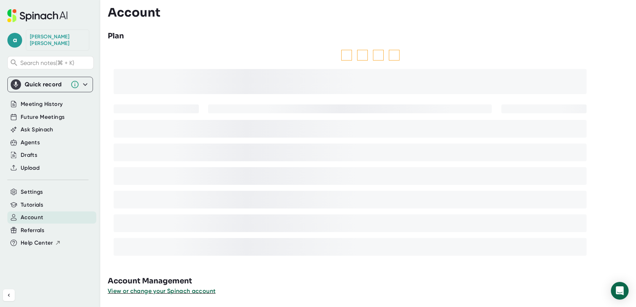  What do you see at coordinates (32, 230) in the screenshot?
I see `span: Referrals` at bounding box center [32, 230].